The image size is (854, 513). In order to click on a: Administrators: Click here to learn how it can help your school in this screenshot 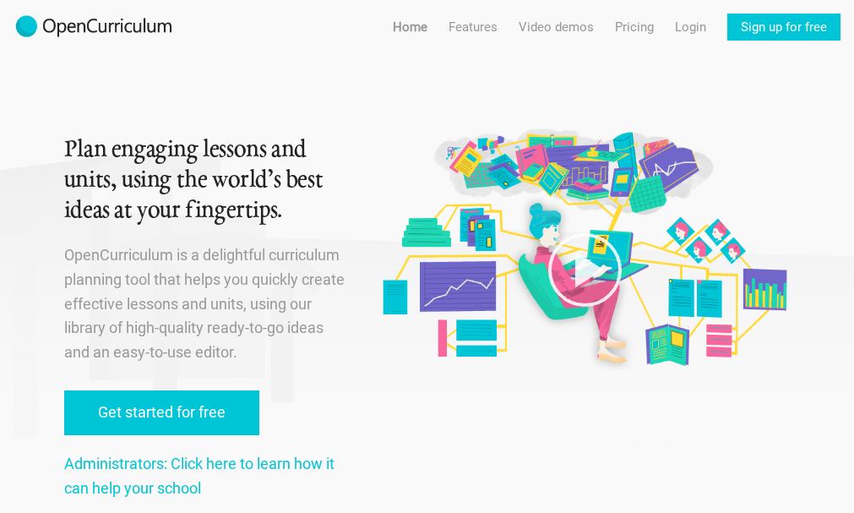, I will do `click(199, 476)`.